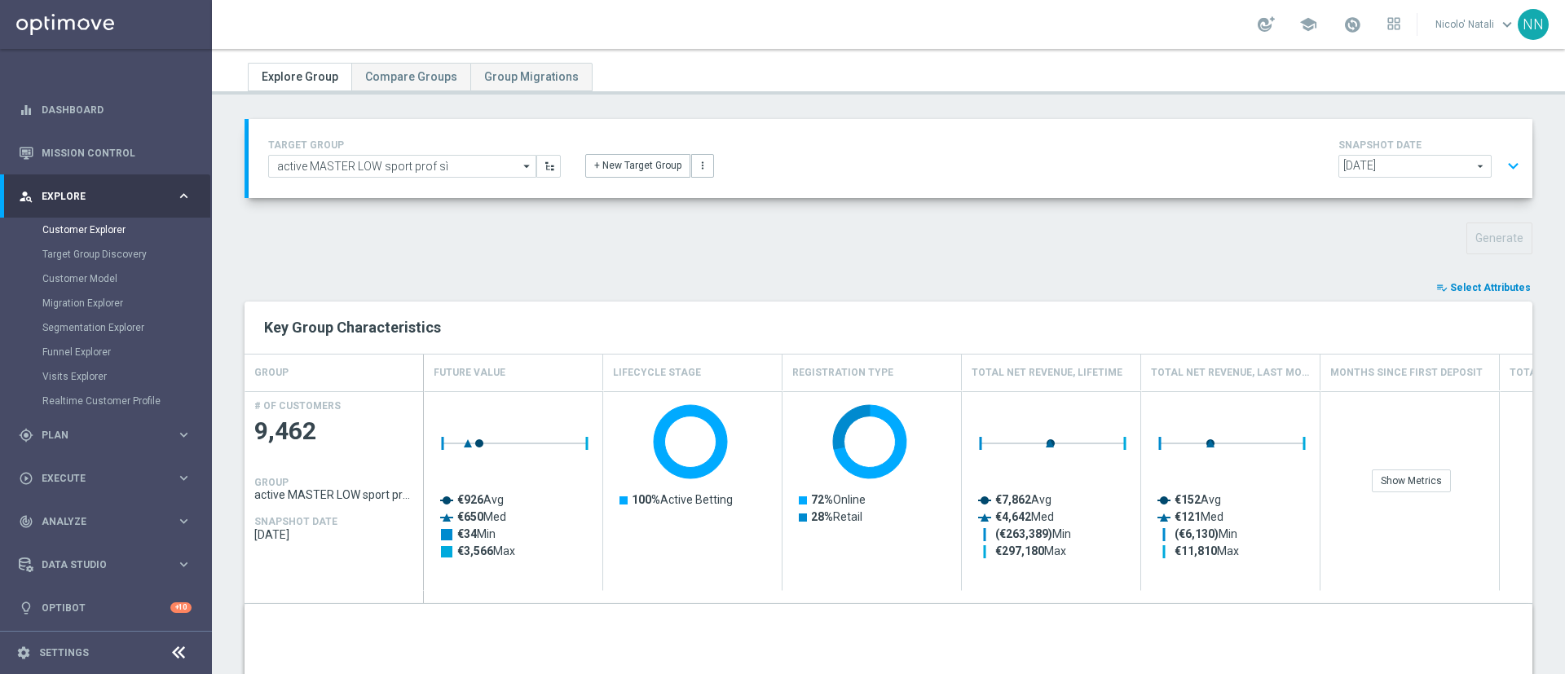  What do you see at coordinates (402, 166) in the screenshot?
I see `input: Select Existing or Create New` at bounding box center [402, 166].